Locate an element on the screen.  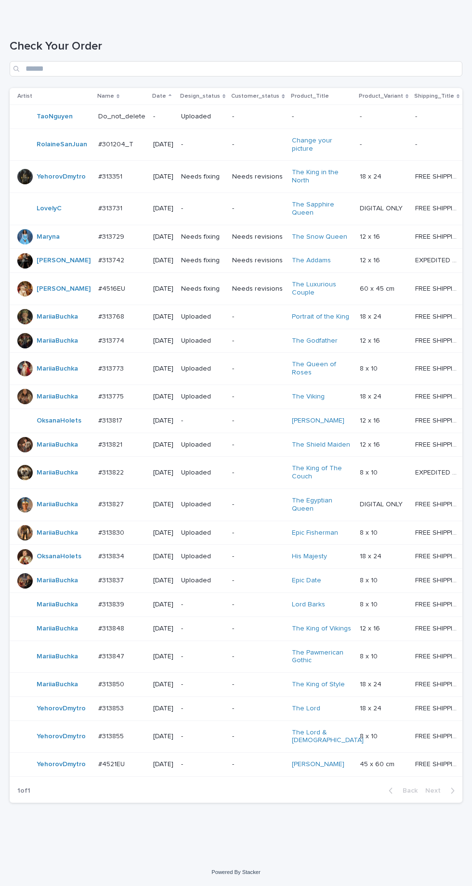
a: His Majesty is located at coordinates (309, 557).